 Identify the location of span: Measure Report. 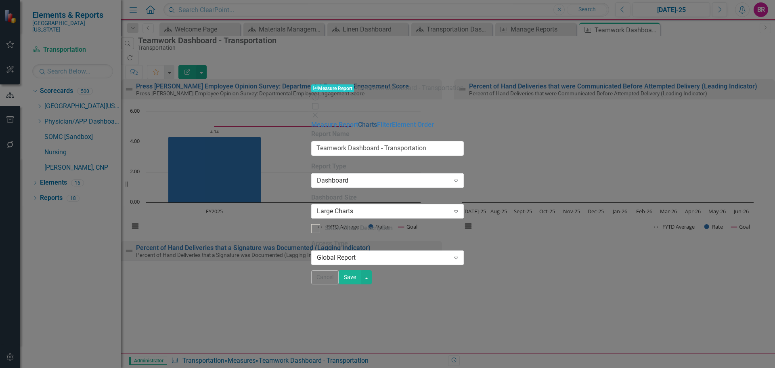
(333, 88).